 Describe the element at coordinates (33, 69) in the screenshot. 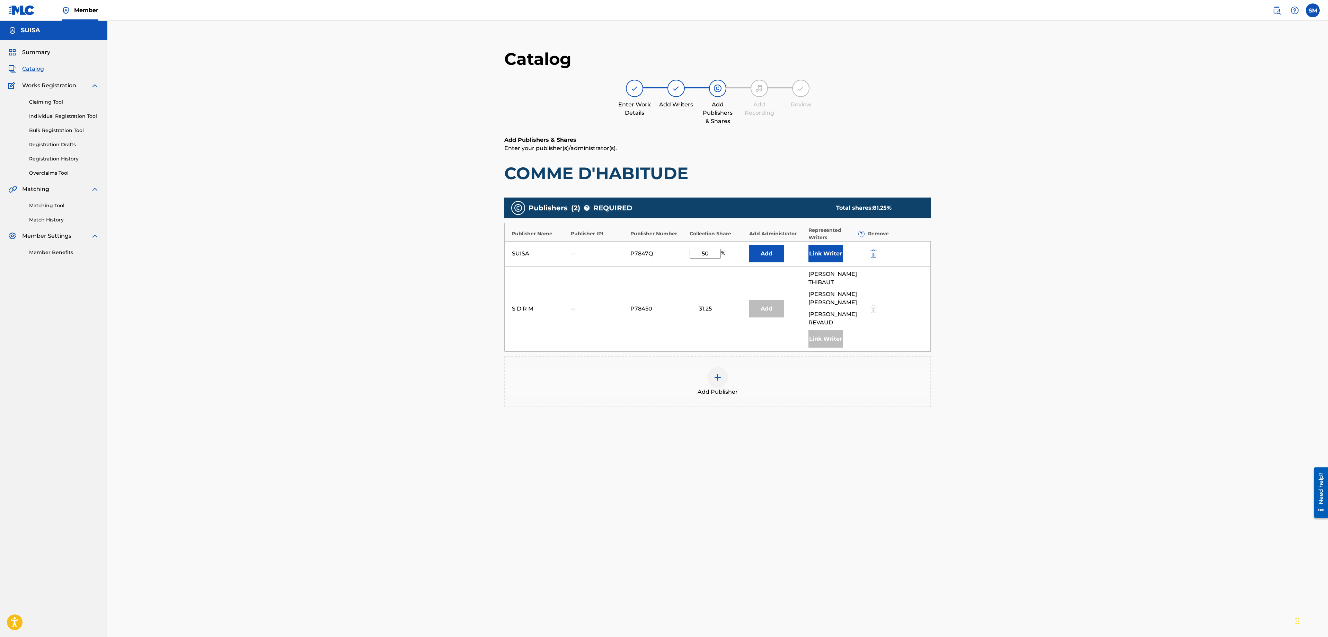

I see `span: Catalog` at that location.